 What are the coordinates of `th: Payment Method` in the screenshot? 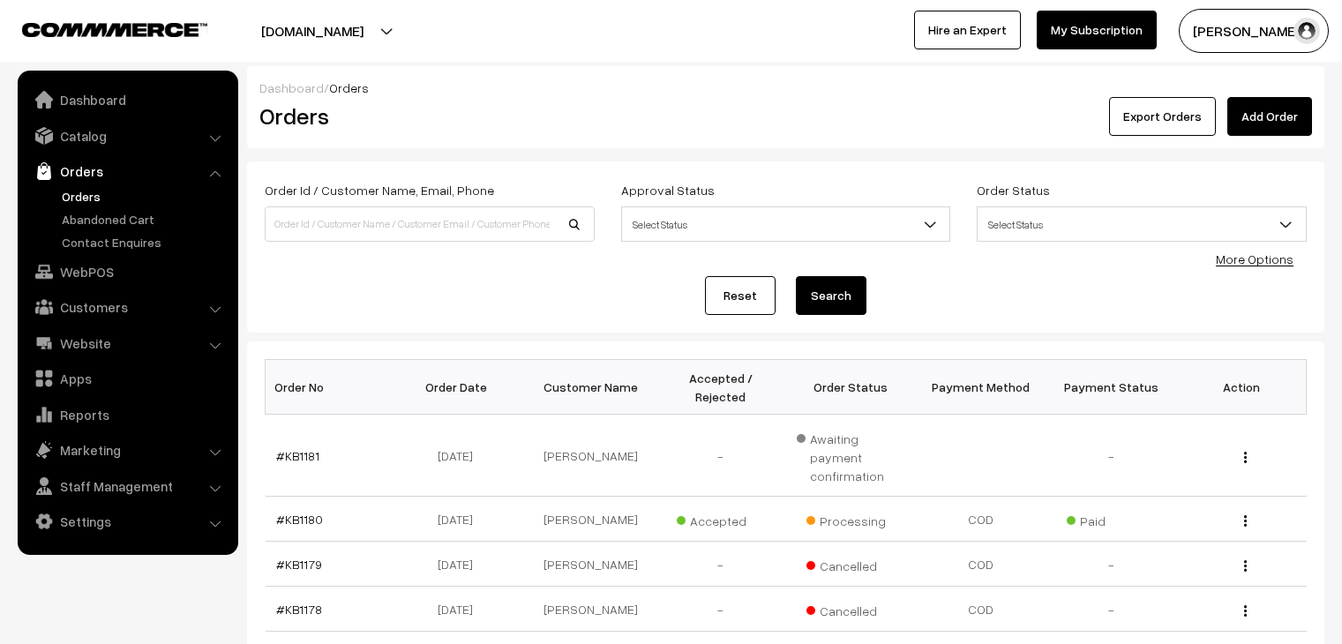 It's located at (981, 387).